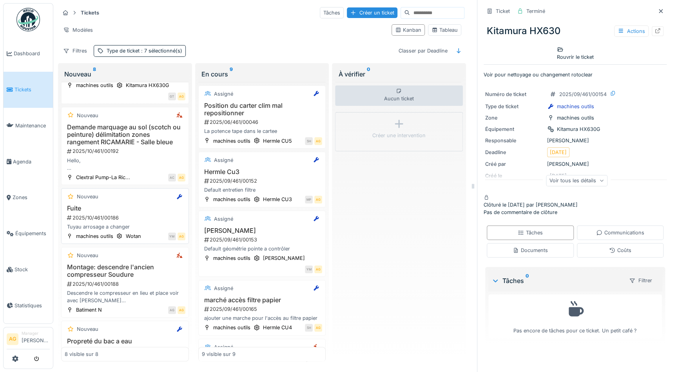  What do you see at coordinates (408, 30) in the screenshot?
I see `div: Kanban` at bounding box center [408, 30].